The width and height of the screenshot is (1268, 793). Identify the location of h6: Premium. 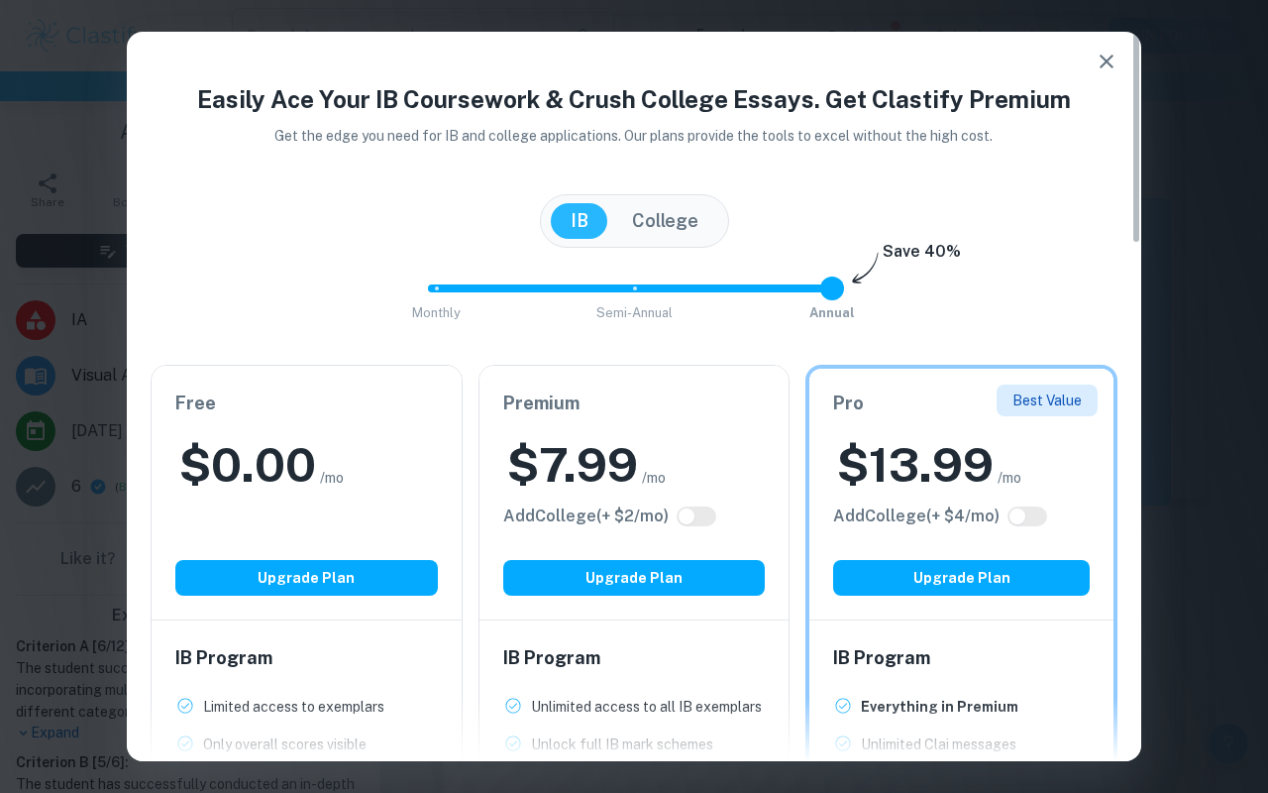
(634, 403).